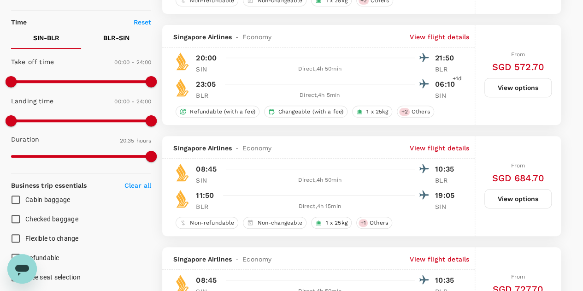 The height and width of the screenshot is (291, 583). Describe the element at coordinates (207, 223) in the screenshot. I see `div: Non-refundable` at that location.